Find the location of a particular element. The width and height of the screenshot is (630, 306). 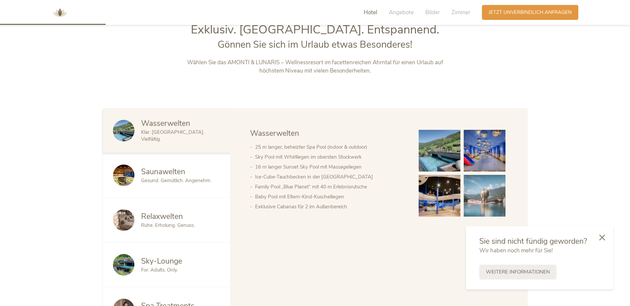

li: 25 m langer, beheizter Spa Pool (indoor & outdoor) is located at coordinates (330, 147).